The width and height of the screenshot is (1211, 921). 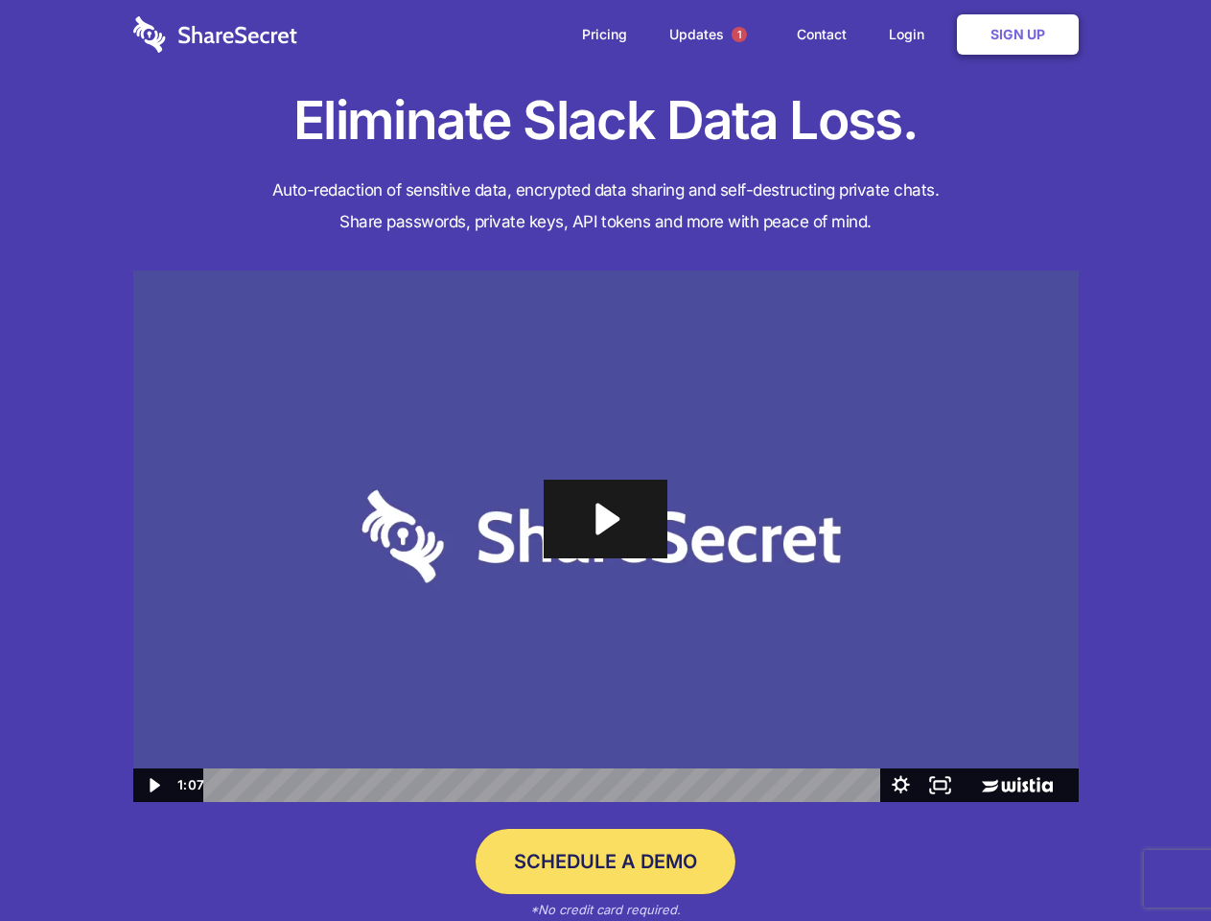 I want to click on button: Fullscreen, so click(x=940, y=784).